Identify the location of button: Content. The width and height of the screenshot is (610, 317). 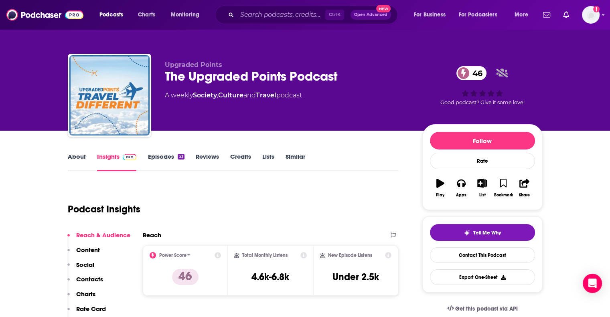
(83, 253).